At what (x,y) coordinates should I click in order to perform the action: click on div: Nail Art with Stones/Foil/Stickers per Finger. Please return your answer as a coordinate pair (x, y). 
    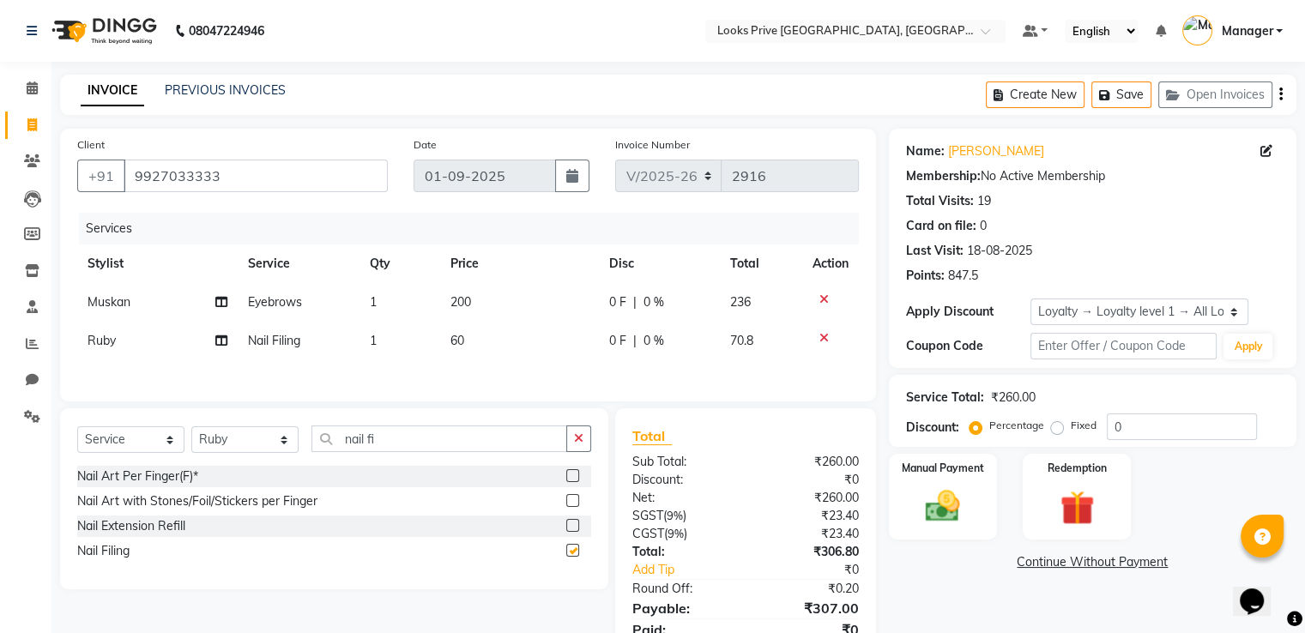
    Looking at the image, I should click on (197, 501).